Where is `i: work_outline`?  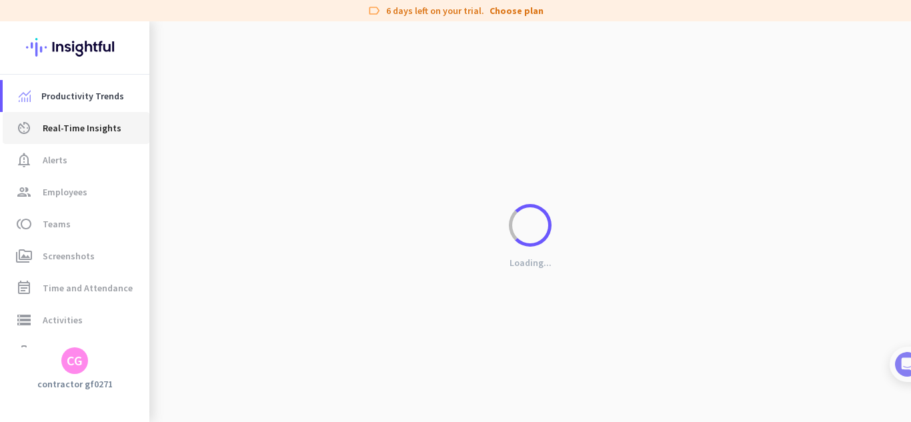 i: work_outline is located at coordinates (24, 352).